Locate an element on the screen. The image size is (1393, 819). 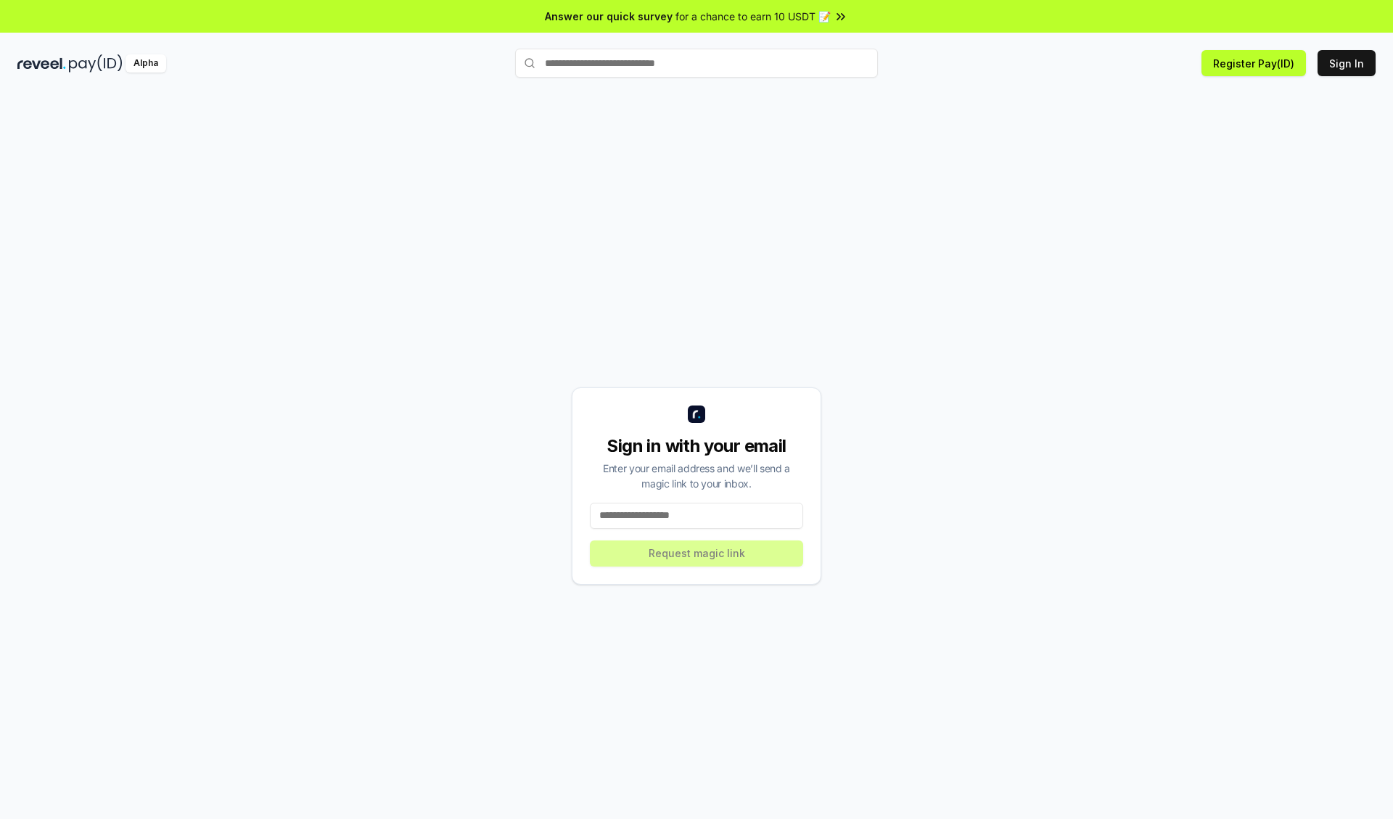
button: Register Pay(ID) is located at coordinates (1254, 63).